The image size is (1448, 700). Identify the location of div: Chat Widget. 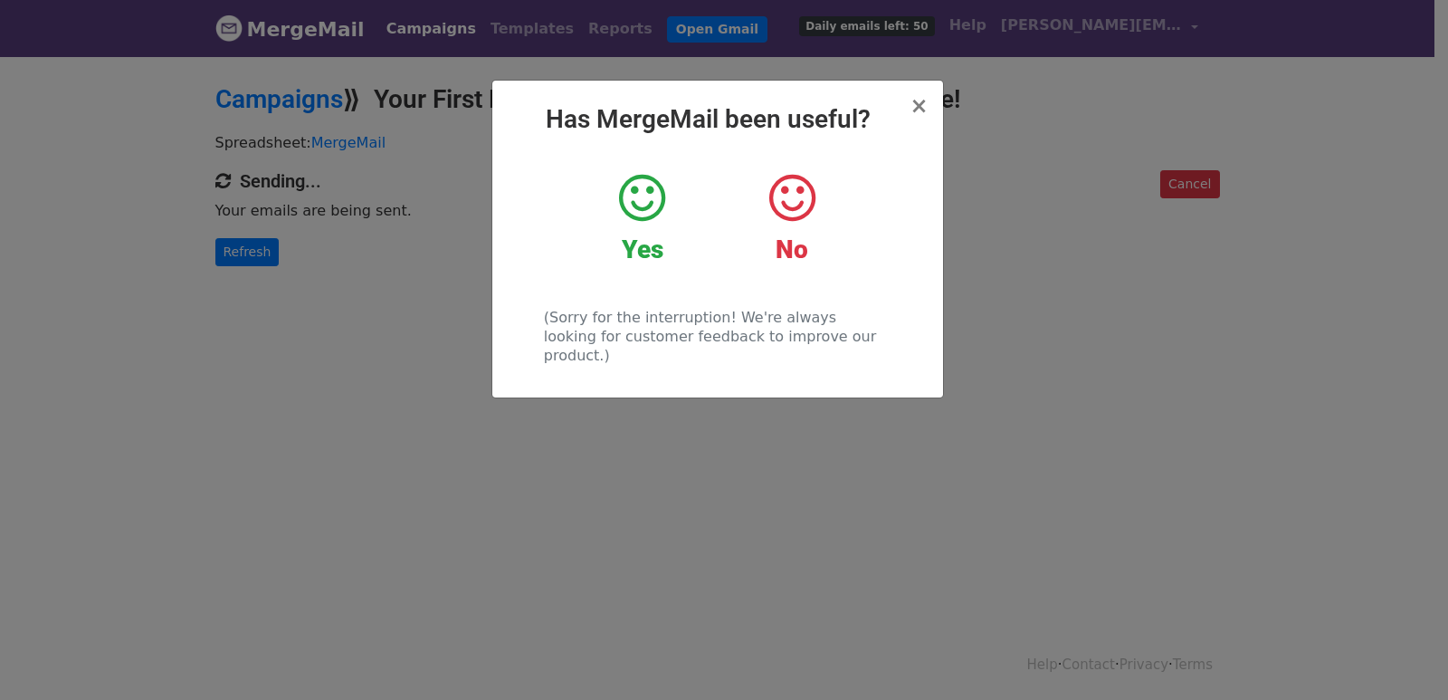
(1403, 656).